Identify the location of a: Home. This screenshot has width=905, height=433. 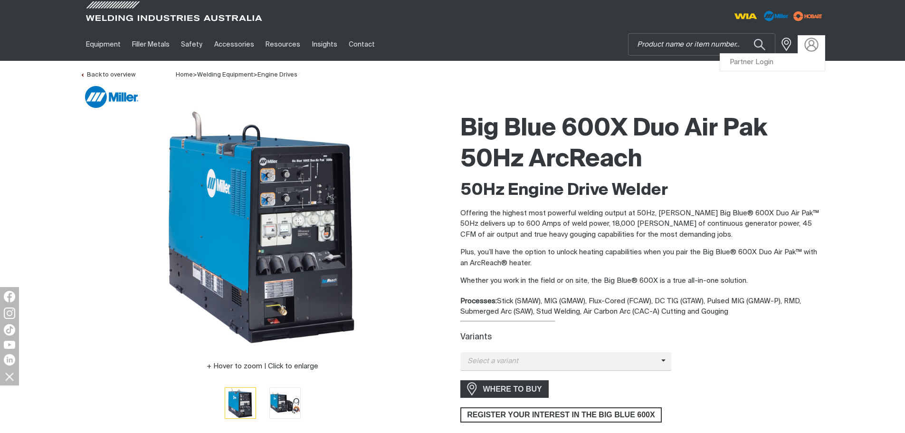
(184, 75).